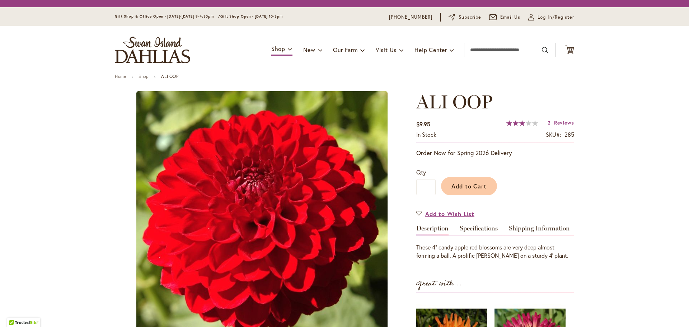 The height and width of the screenshot is (327, 689). Describe the element at coordinates (440, 284) in the screenshot. I see `strong: Great with...` at that location.